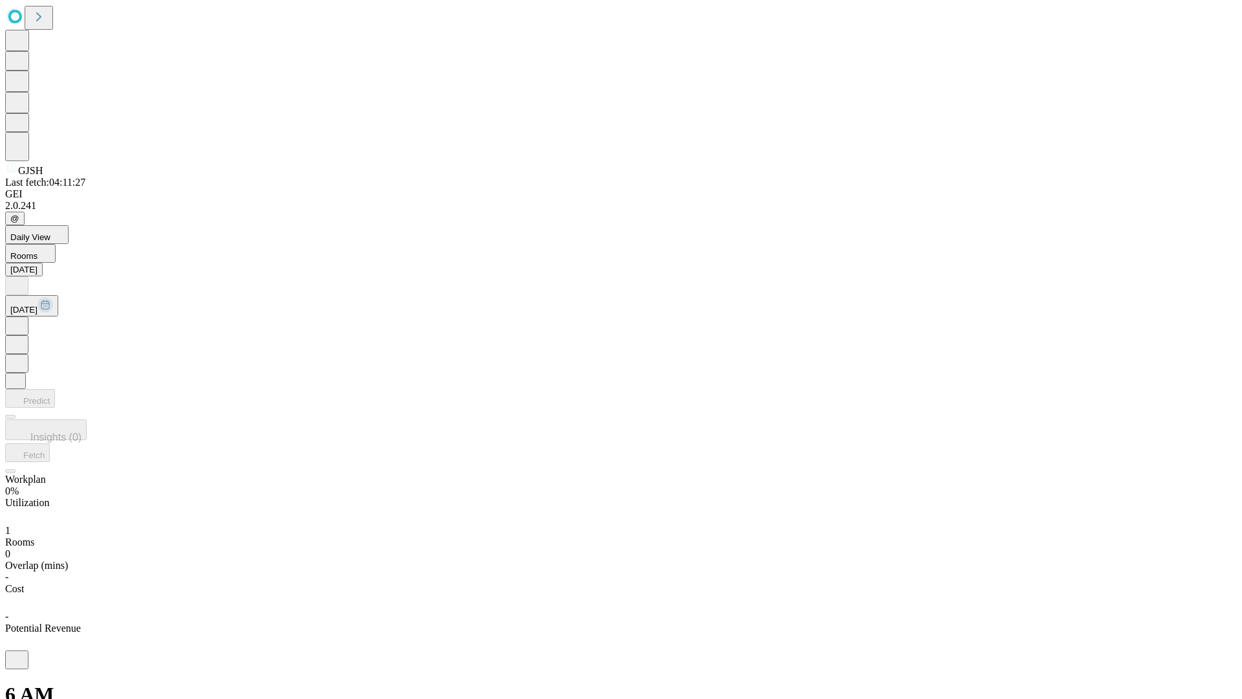 Image resolution: width=1242 pixels, height=699 pixels. What do you see at coordinates (27, 452) in the screenshot?
I see `button: Fetch` at bounding box center [27, 452].